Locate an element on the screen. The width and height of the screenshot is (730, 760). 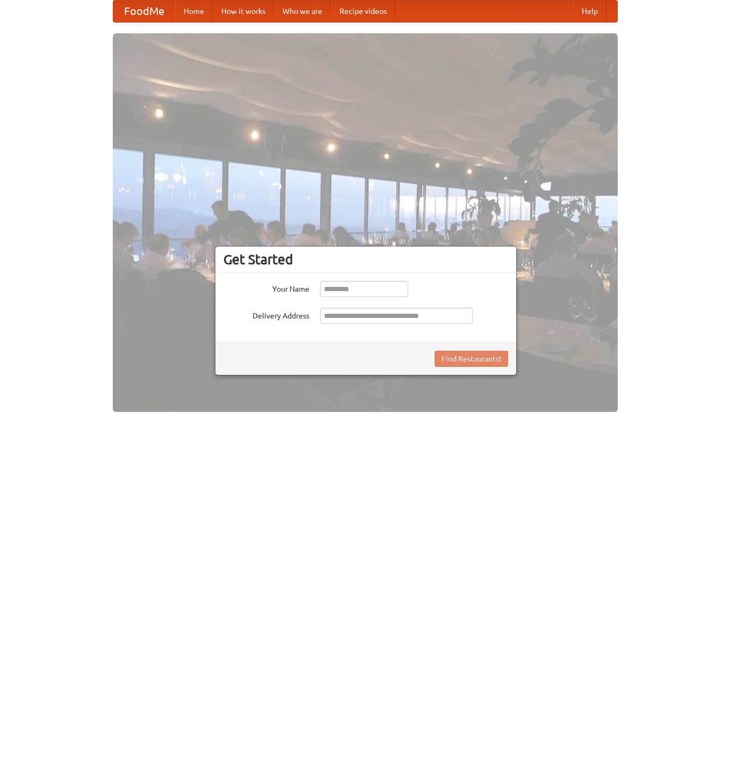
a: How it works is located at coordinates (243, 11).